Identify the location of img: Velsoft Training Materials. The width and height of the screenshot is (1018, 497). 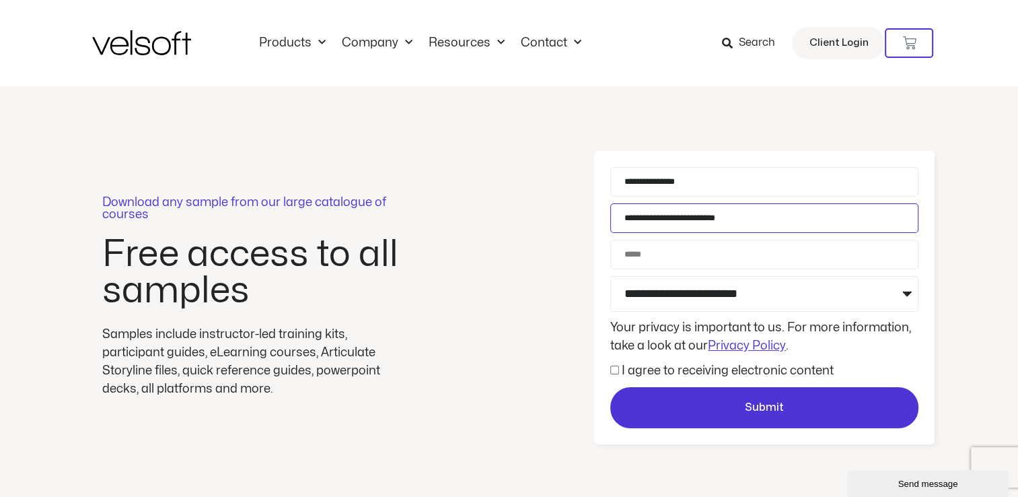
(141, 42).